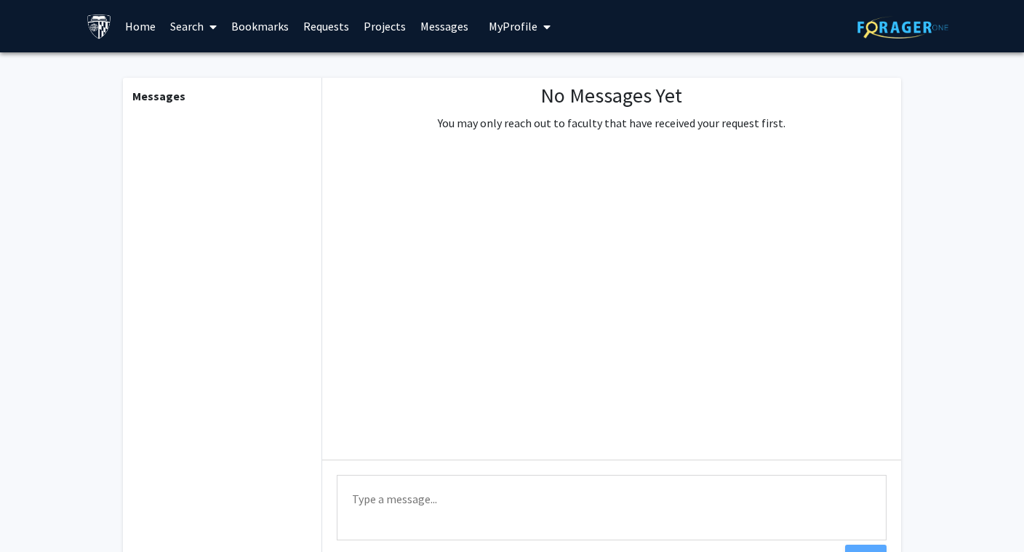 The height and width of the screenshot is (552, 1024). I want to click on b: Messages, so click(159, 96).